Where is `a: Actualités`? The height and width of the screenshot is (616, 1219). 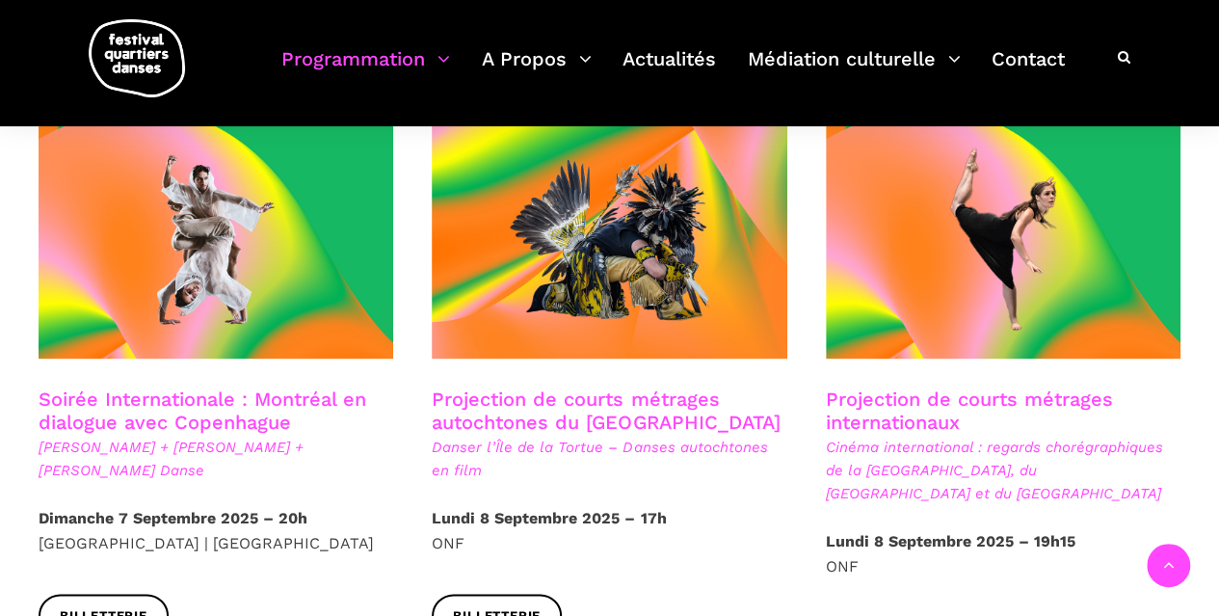
a: Actualités is located at coordinates (669, 70).